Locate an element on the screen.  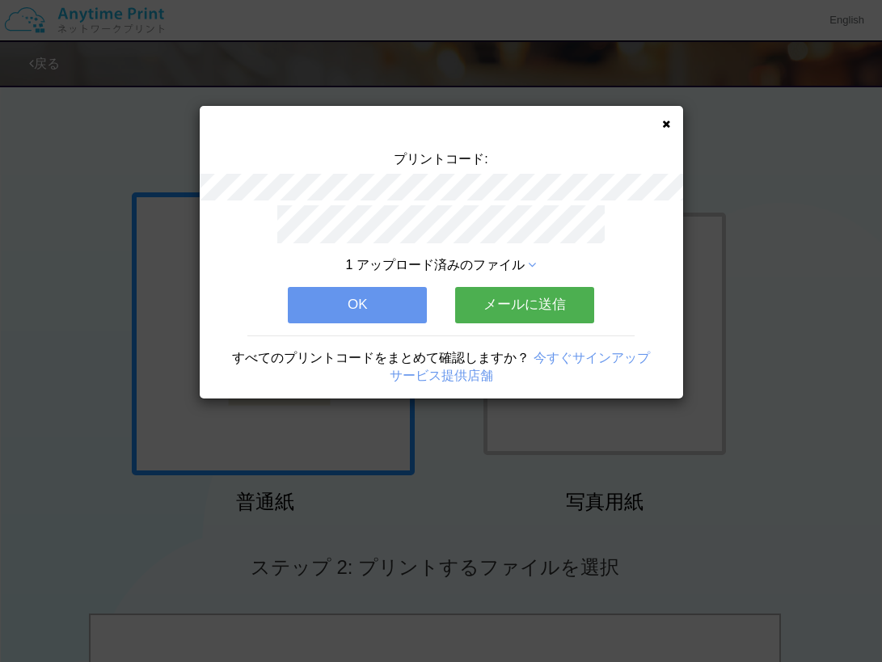
a: 今すぐサインアップ is located at coordinates (591, 357).